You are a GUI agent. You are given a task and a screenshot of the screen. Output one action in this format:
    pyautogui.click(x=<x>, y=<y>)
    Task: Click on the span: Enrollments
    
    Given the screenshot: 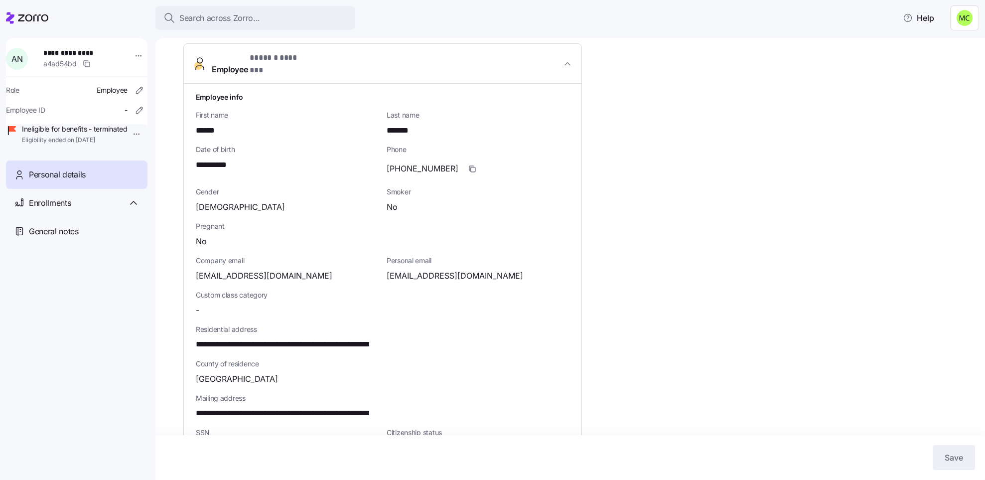 What is the action you would take?
    pyautogui.click(x=50, y=203)
    